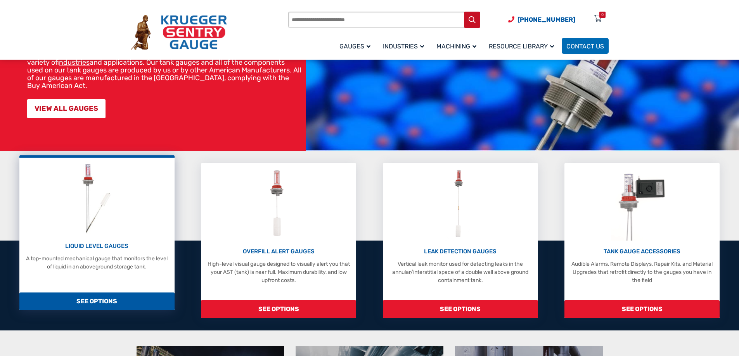  I want to click on p: LEAK DETECTION GAUGES, so click(460, 252).